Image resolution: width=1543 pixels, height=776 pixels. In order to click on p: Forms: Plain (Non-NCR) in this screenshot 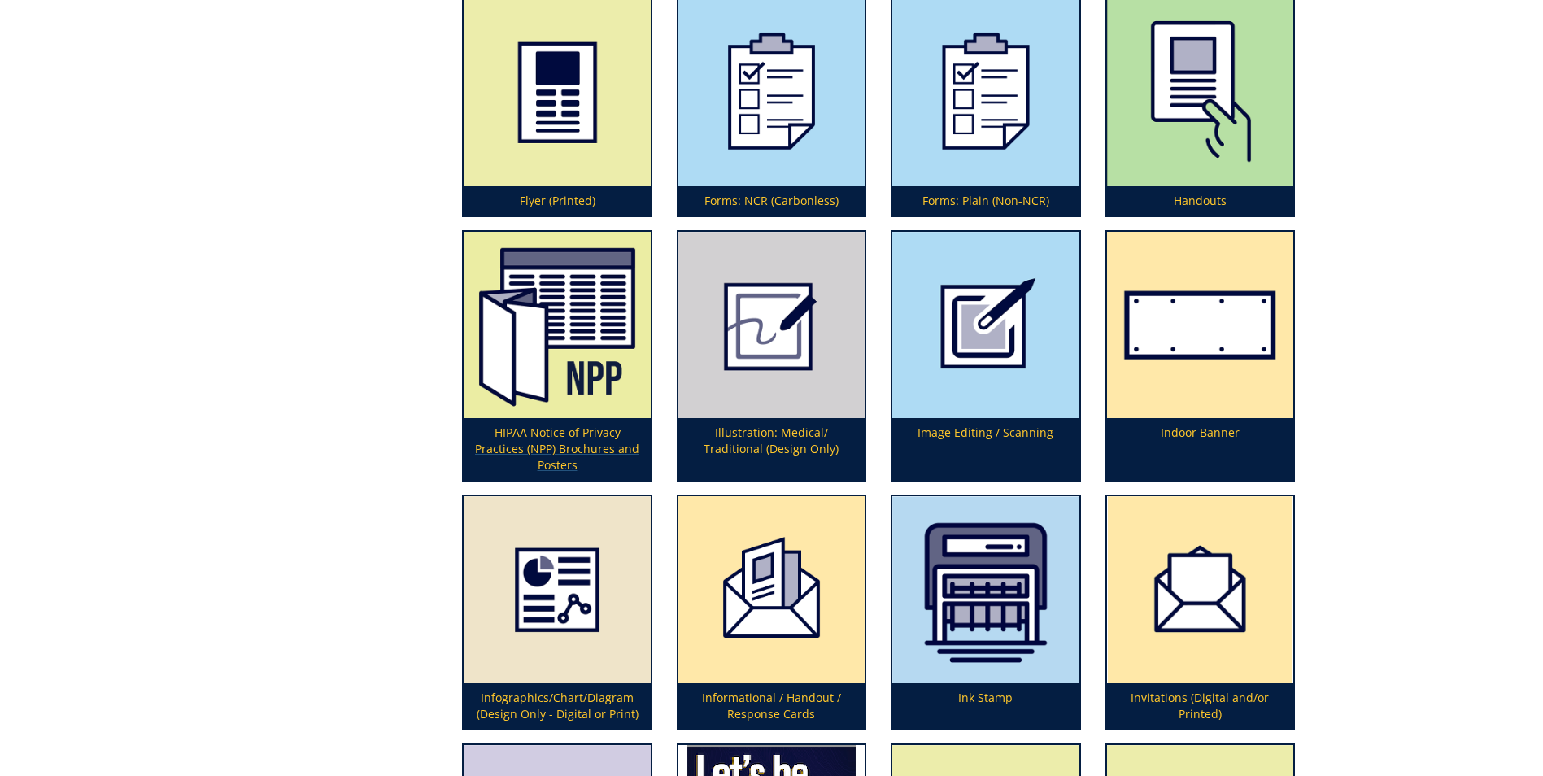, I will do `click(985, 201)`.